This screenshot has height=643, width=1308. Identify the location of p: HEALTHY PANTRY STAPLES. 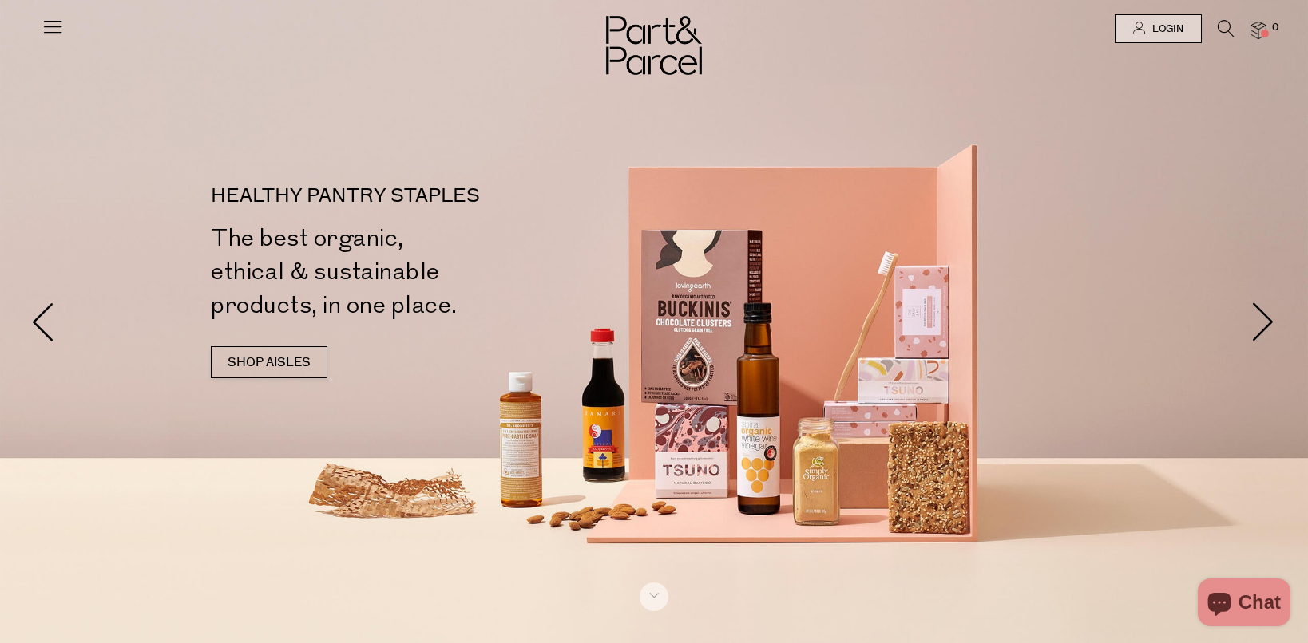
(435, 196).